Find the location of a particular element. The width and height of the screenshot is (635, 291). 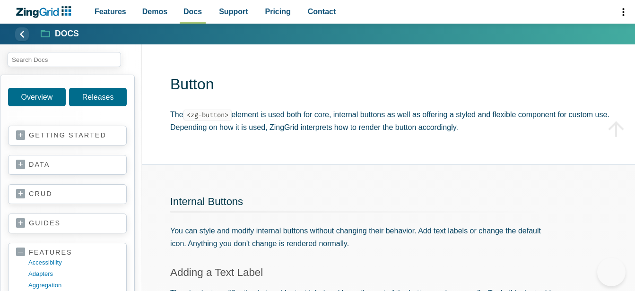

a: getting started is located at coordinates (67, 136).